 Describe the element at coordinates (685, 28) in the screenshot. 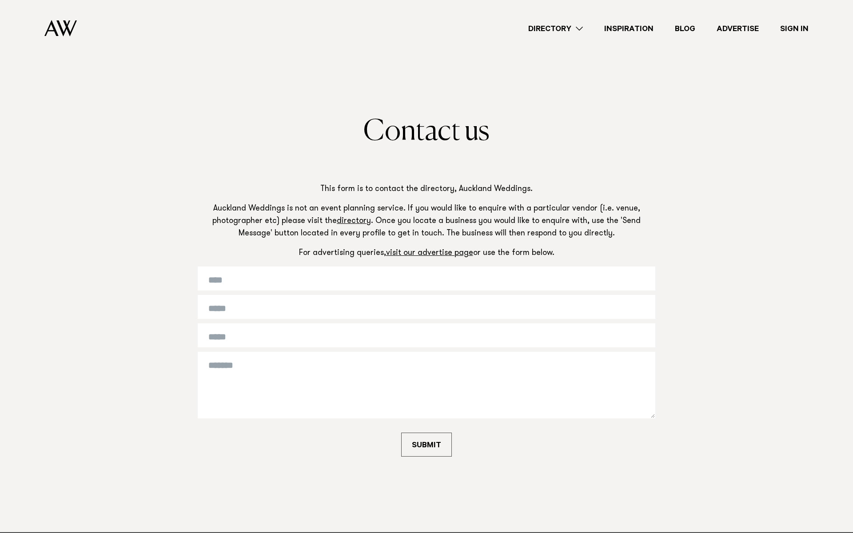

I see `a: Blog` at that location.